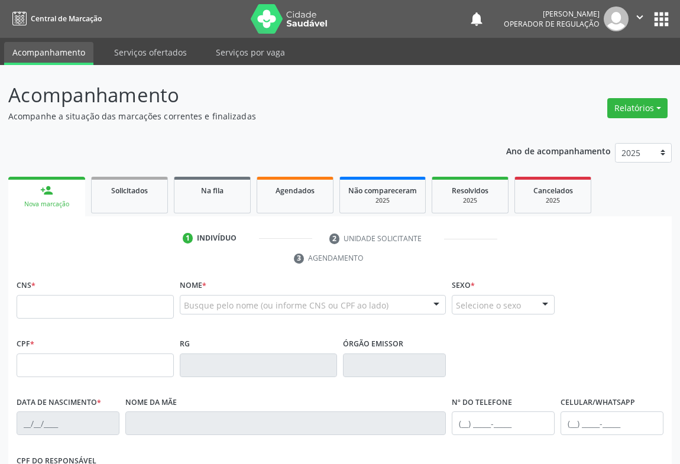 The height and width of the screenshot is (464, 680). Describe the element at coordinates (373, 344) in the screenshot. I see `label: Órgão emissor` at that location.